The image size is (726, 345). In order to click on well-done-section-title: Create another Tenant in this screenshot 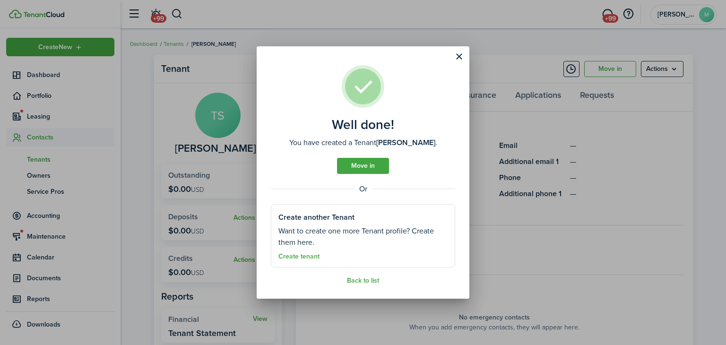, I will do `click(316, 218)`.